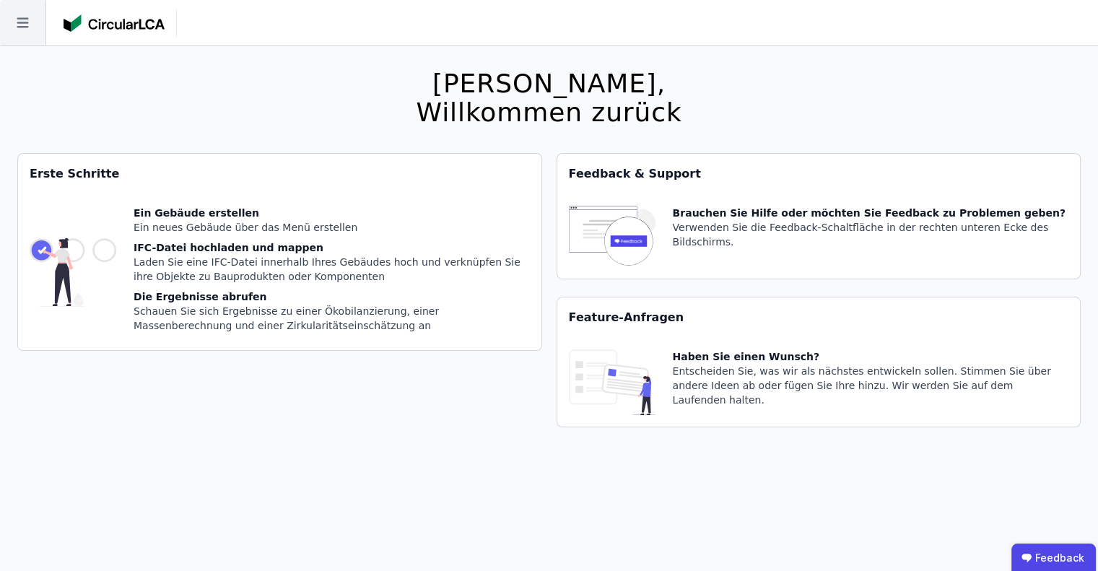 The image size is (1098, 571). Describe the element at coordinates (331, 213) in the screenshot. I see `div: Ein Gebäude erstellen` at that location.